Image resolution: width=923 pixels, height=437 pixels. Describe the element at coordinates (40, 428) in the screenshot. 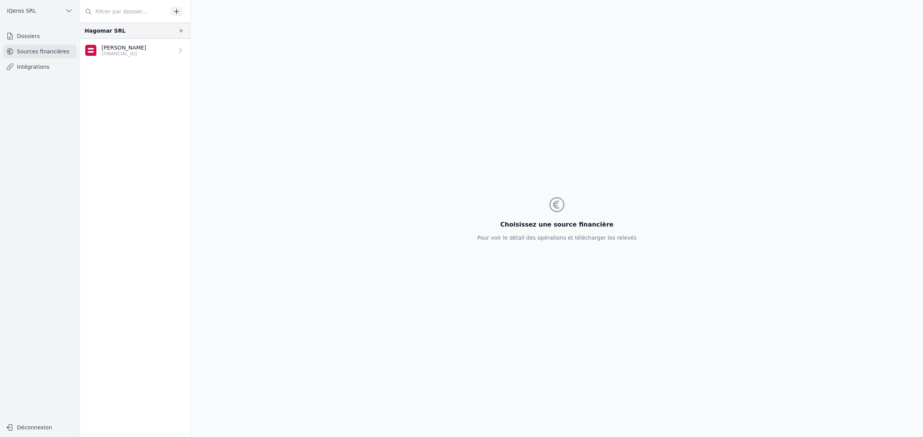

I see `button: Déconnexion` at that location.